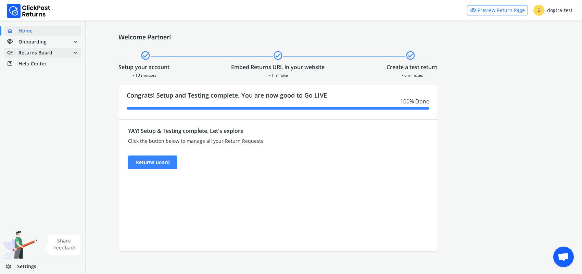 The width and height of the screenshot is (582, 274). Describe the element at coordinates (278, 102) in the screenshot. I see `div: Congrats! Setup and Testing complete. You are now good to Go LIVE` at that location.